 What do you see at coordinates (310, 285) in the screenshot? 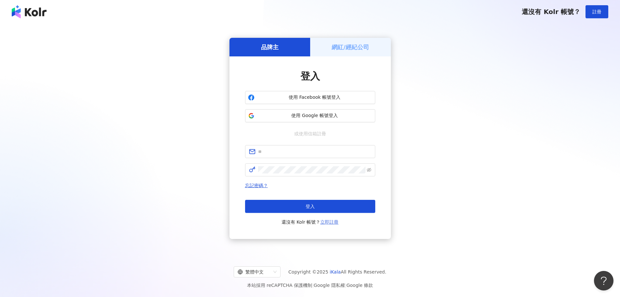
I see `span: 本站採用 reCAPTCHA 保護機制` at bounding box center [310, 285].